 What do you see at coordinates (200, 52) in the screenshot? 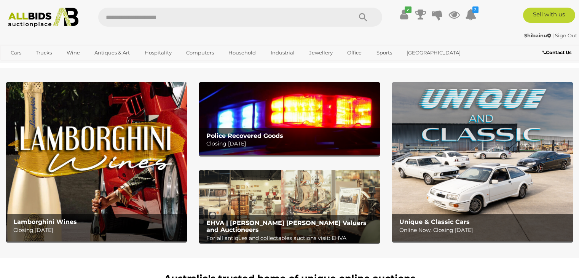
I see `a: Computers` at bounding box center [200, 52].